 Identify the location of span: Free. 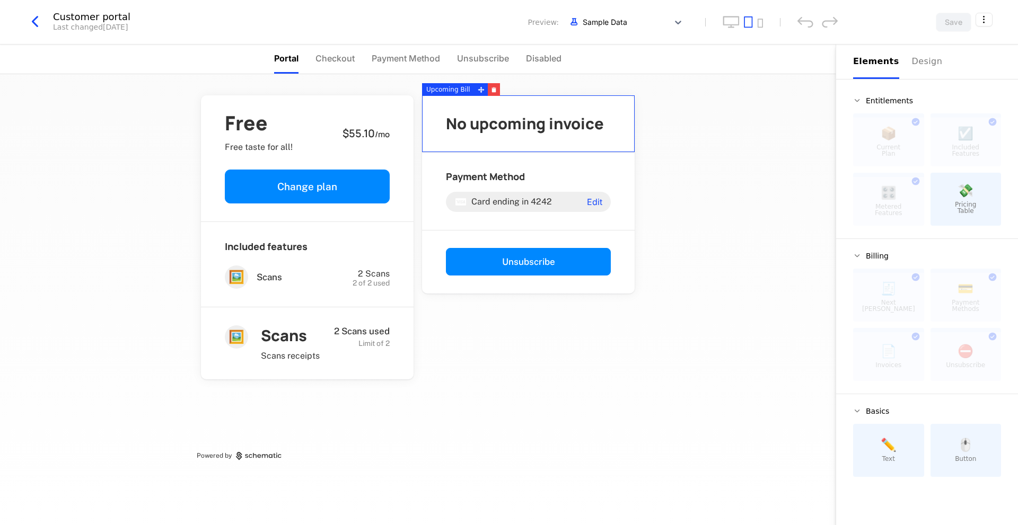
(259, 123).